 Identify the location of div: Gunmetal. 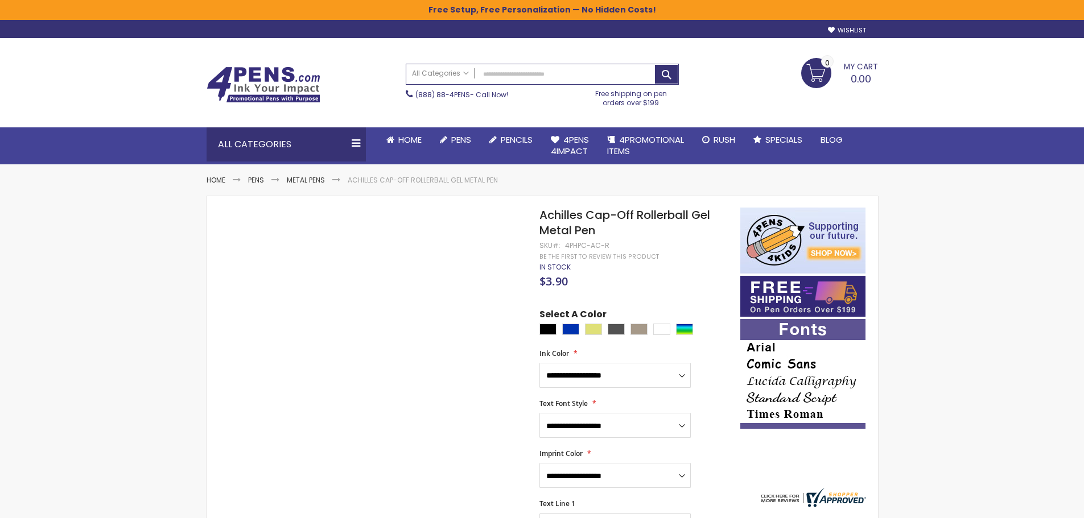
(616, 329).